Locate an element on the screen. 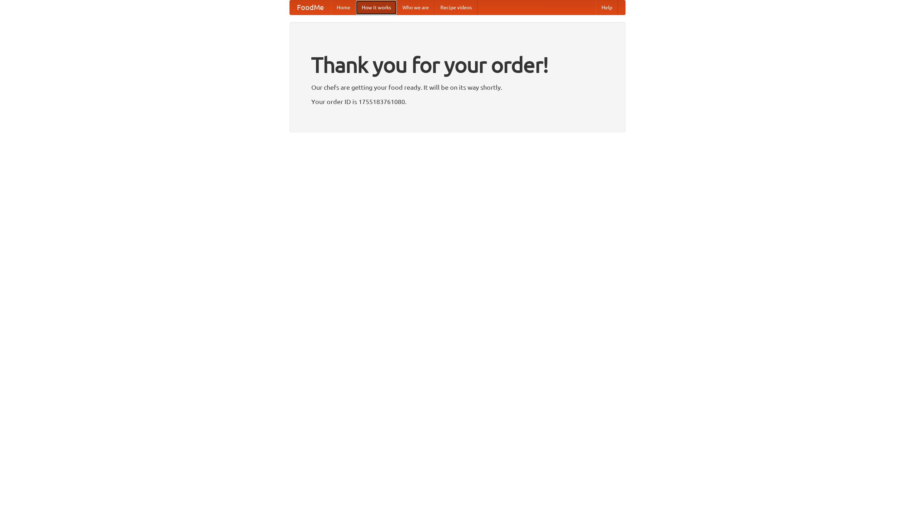 Image resolution: width=915 pixels, height=506 pixels. p: Our chefs are getting your food ready. It will be on its way shortly. is located at coordinates (458, 87).